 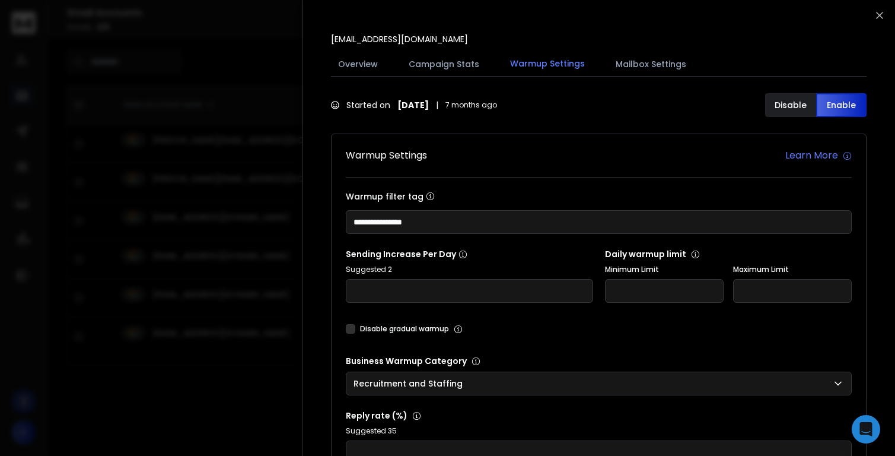 What do you see at coordinates (819, 155) in the screenshot?
I see `h3: Learn More` at bounding box center [819, 155].